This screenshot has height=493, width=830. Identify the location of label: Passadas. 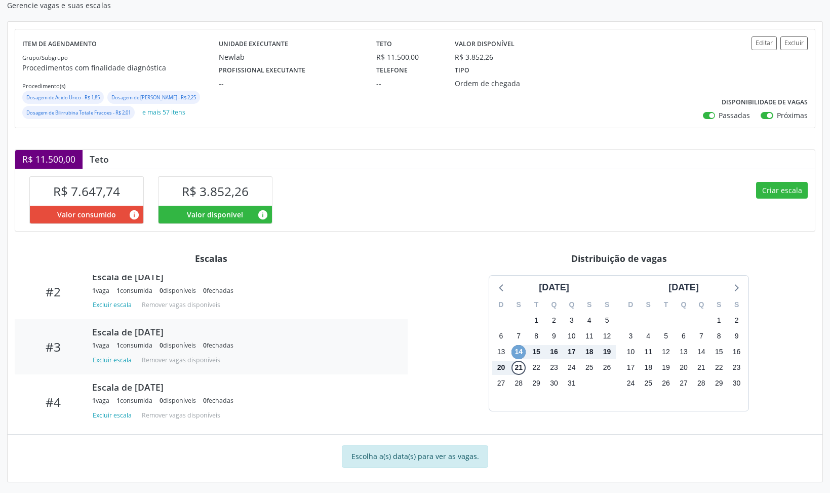
(734, 115).